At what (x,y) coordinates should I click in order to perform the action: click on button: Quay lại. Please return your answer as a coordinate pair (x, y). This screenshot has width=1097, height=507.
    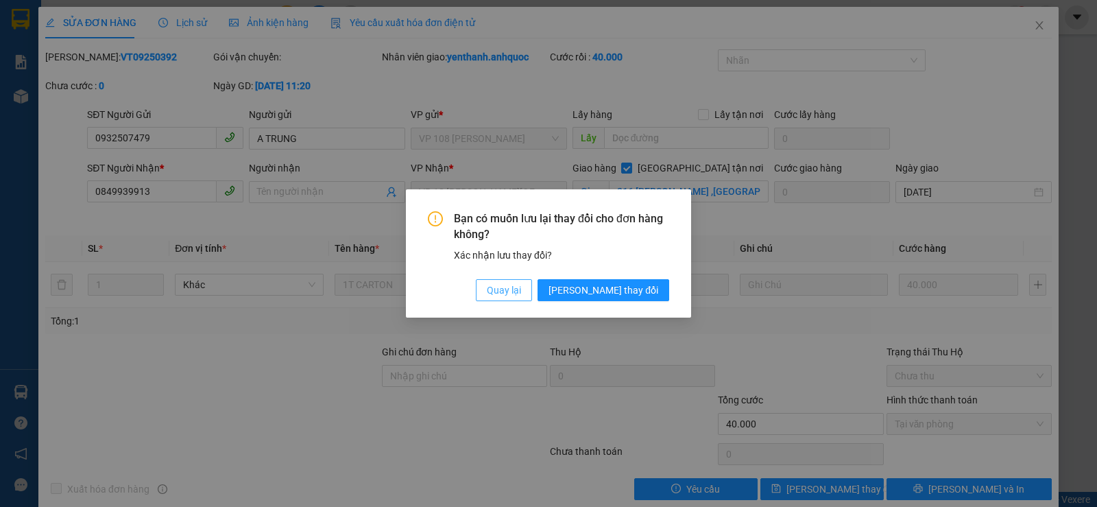
    Looking at the image, I should click on (504, 290).